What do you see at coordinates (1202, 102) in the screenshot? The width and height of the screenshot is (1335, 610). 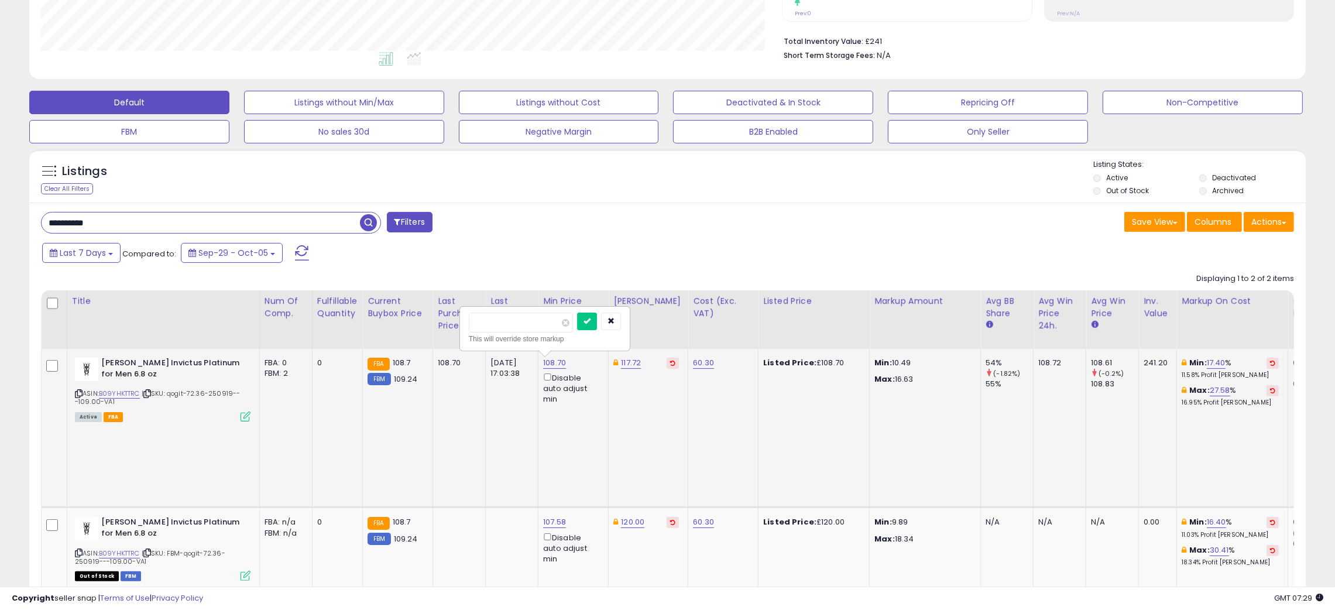 I see `button: Non-Competitive` at bounding box center [1202, 102].